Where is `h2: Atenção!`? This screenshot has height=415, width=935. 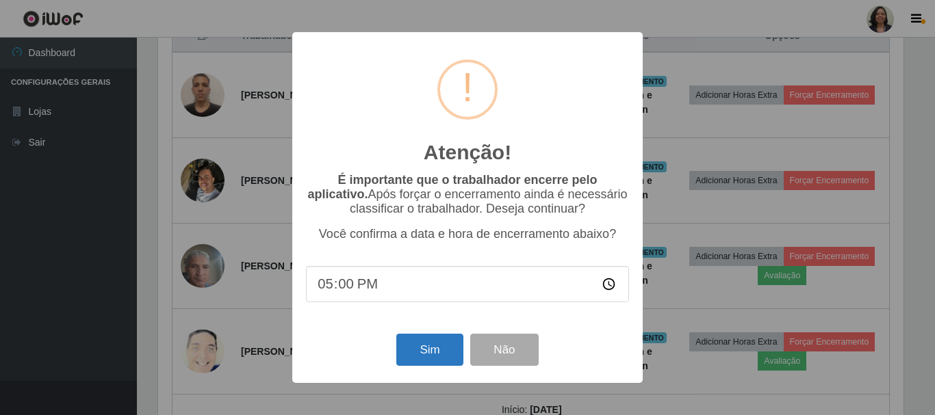 h2: Atenção! is located at coordinates (467, 153).